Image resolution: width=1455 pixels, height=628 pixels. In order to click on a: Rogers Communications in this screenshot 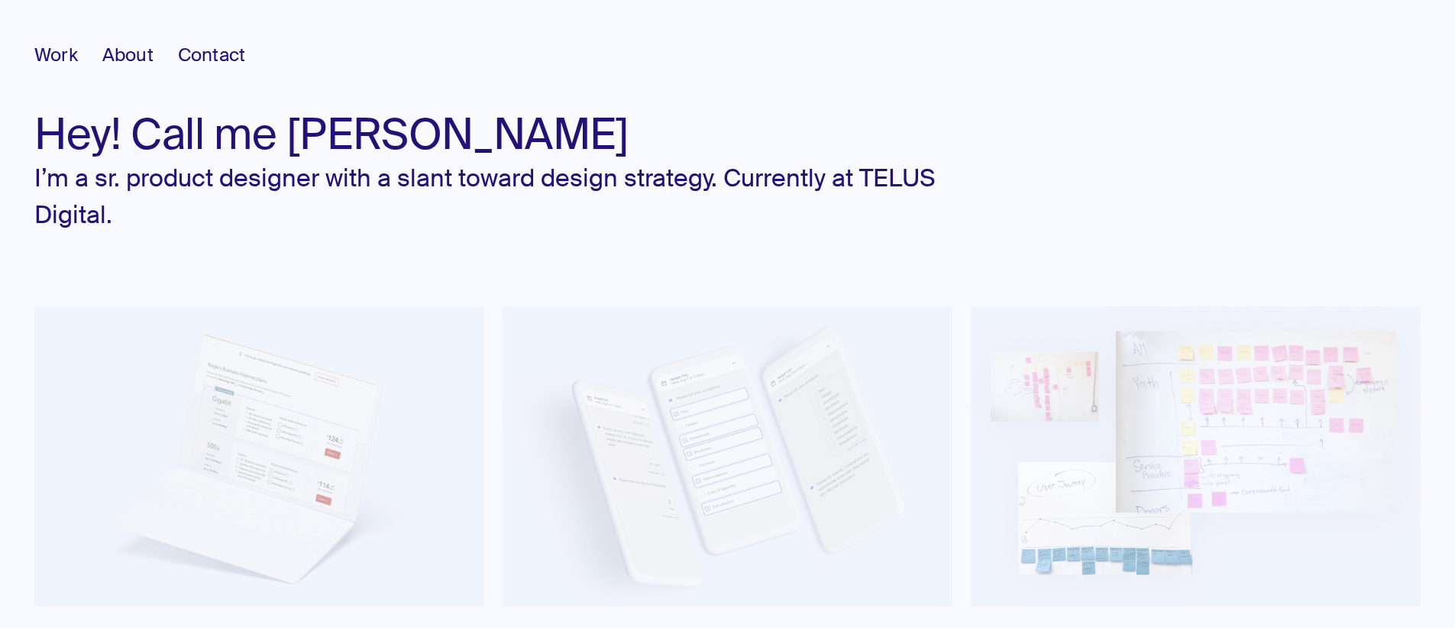, I will do `click(259, 456)`.